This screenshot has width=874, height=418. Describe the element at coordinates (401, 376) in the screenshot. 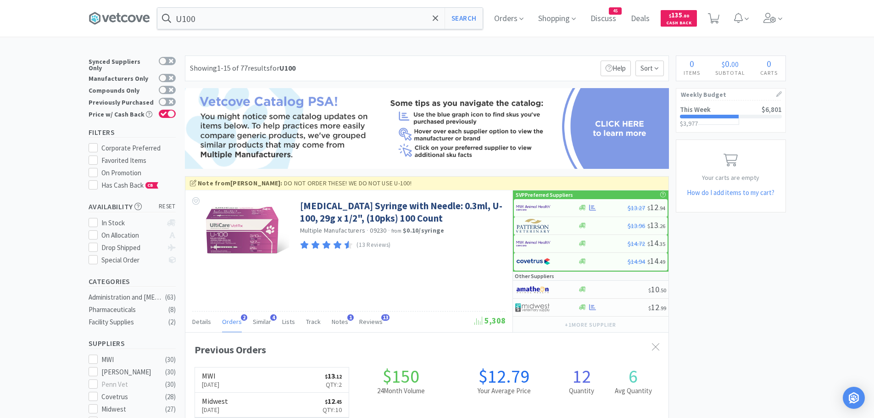

I see `h1: $150` at that location.